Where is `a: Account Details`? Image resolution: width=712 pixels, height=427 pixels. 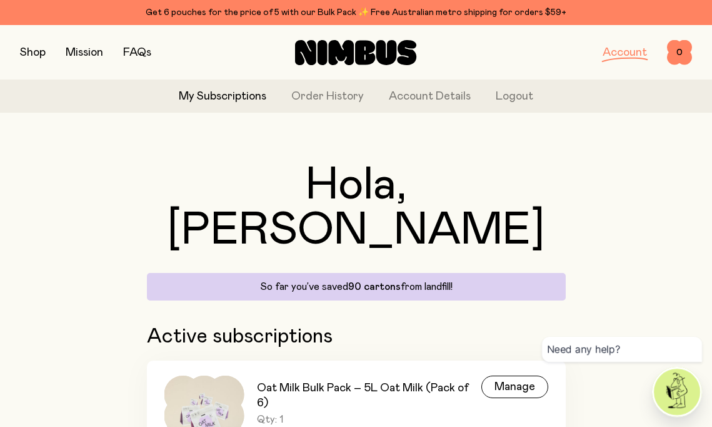
a: Account Details is located at coordinates (430, 96).